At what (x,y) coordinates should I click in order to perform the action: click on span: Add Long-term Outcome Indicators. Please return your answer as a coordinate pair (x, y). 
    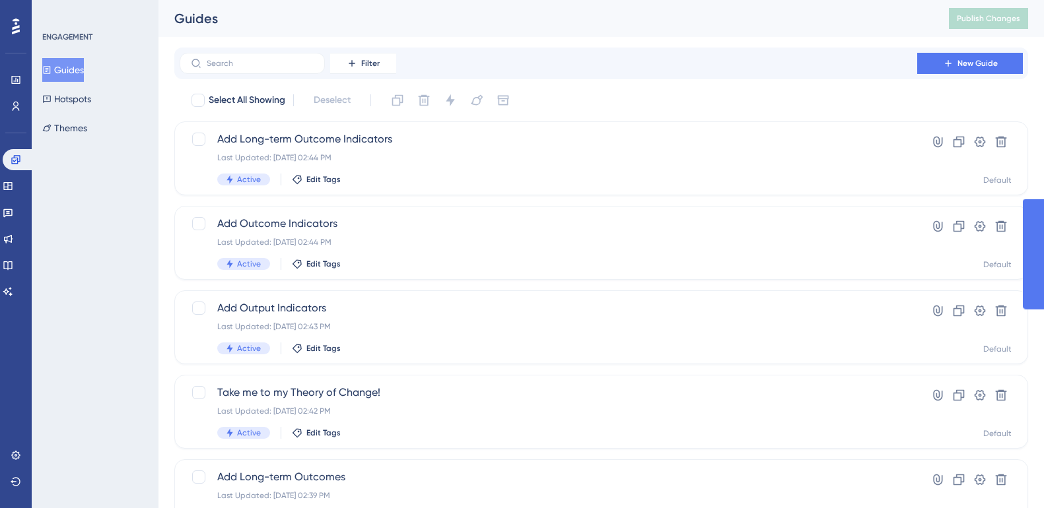
    Looking at the image, I should click on (548, 139).